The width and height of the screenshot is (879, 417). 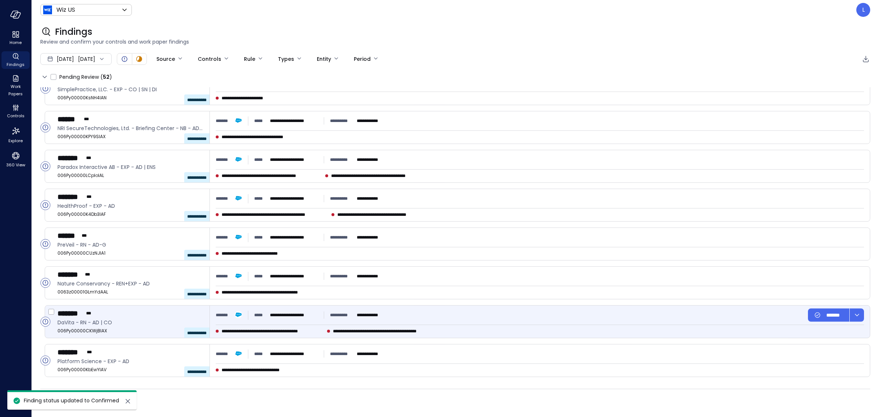 What do you see at coordinates (128, 401) in the screenshot?
I see `button: close` at bounding box center [128, 401].